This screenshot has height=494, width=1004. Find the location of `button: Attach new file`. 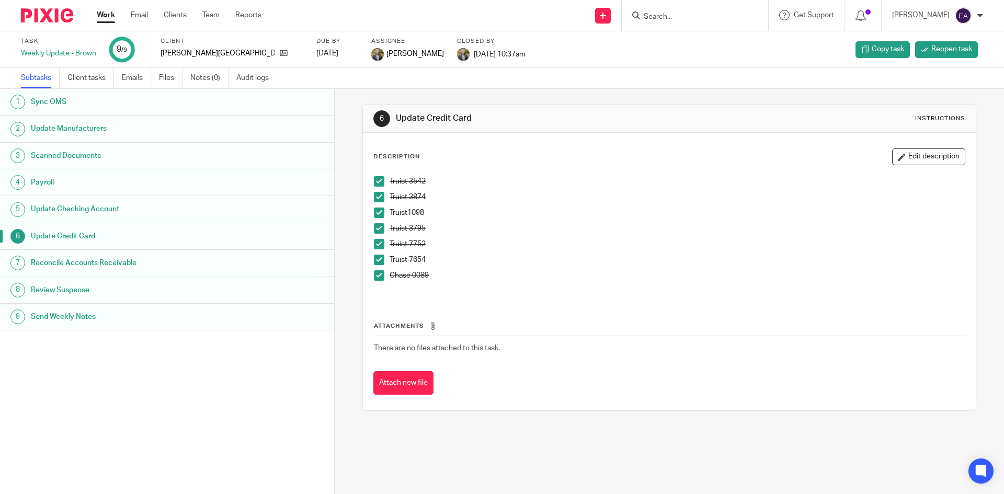

button: Attach new file is located at coordinates (403, 383).